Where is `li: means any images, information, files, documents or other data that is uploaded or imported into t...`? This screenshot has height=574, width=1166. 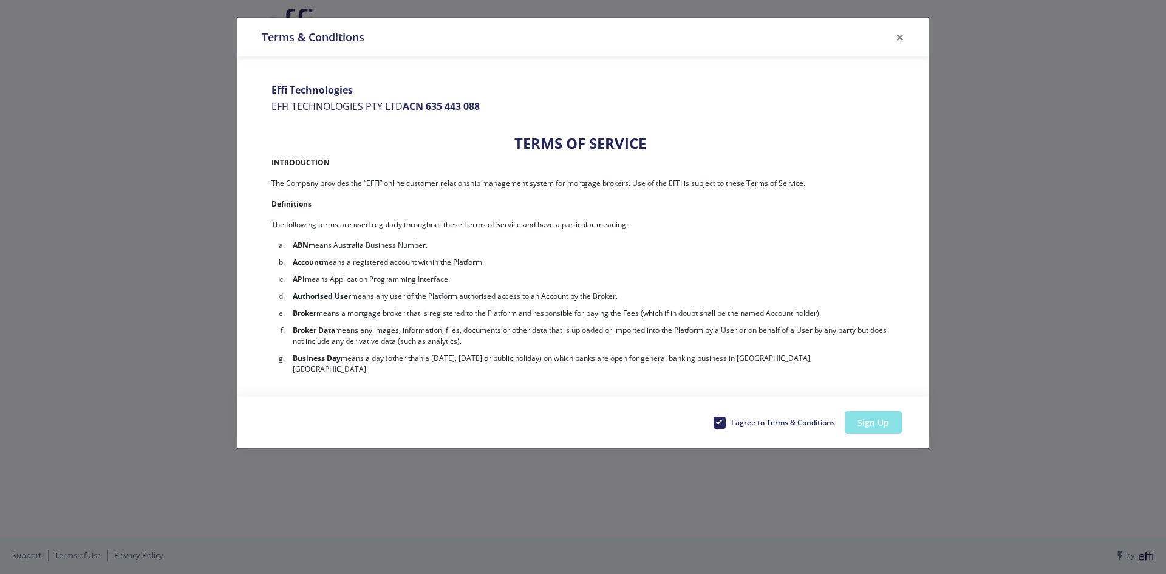 li: means any images, information, files, documents or other data that is uploaded or imported into t... is located at coordinates (587, 336).